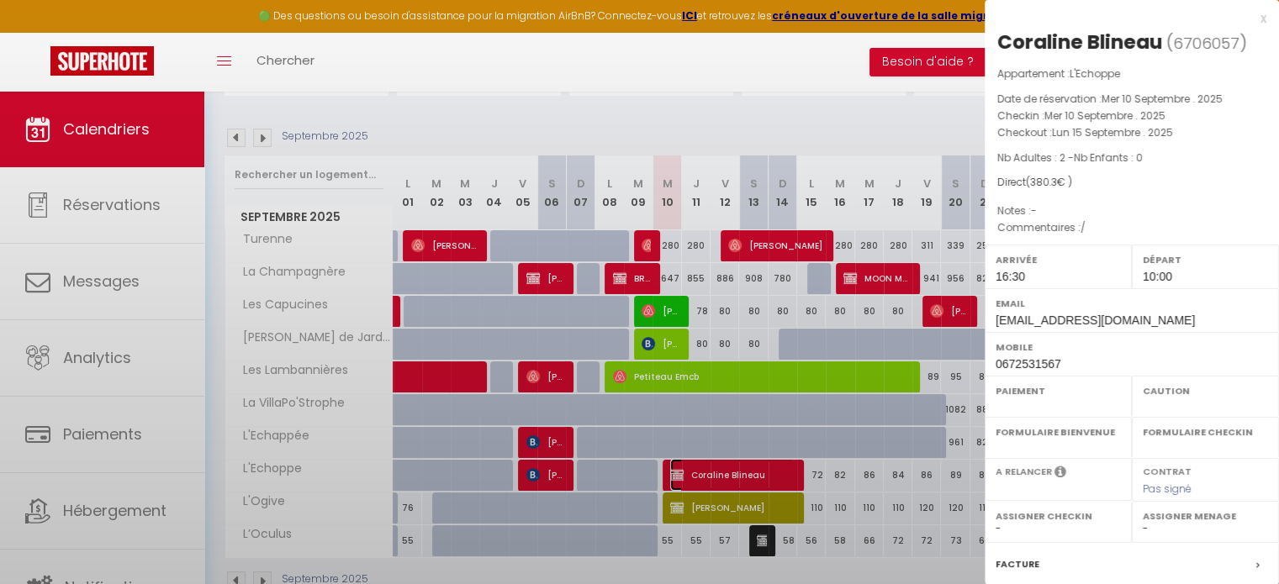  Describe the element at coordinates (1205, 432) in the screenshot. I see `label: Formulaire Checkin` at that location.